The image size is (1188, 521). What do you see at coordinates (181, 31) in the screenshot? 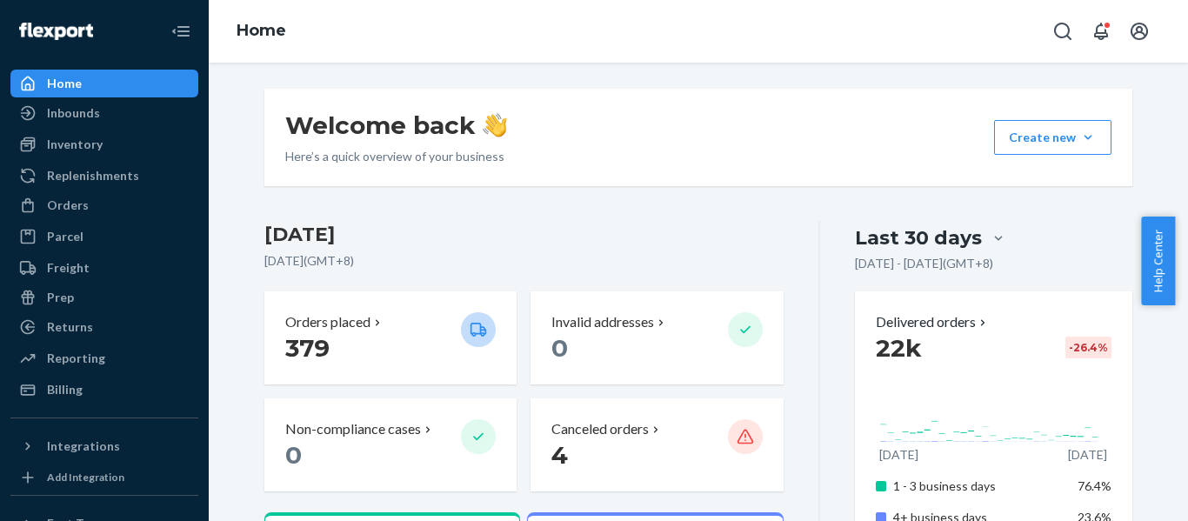
I see `button: Close Navigation` at bounding box center [181, 31].